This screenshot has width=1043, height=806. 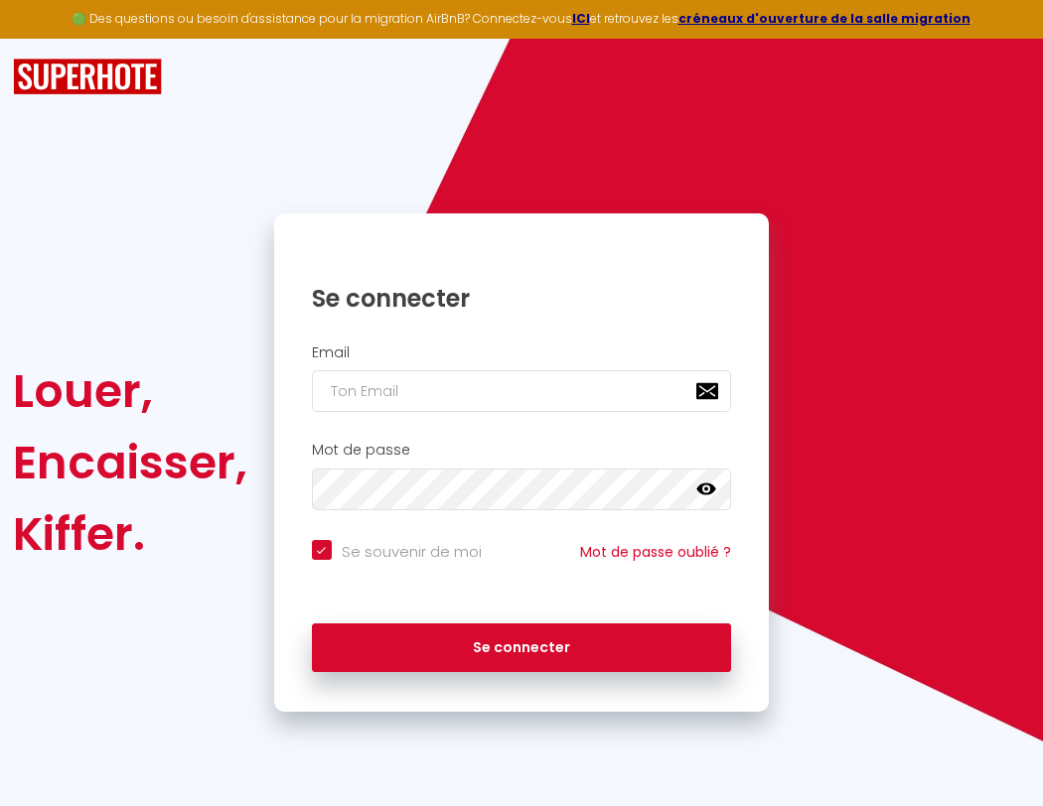 I want to click on h1: Se connecter, so click(x=521, y=298).